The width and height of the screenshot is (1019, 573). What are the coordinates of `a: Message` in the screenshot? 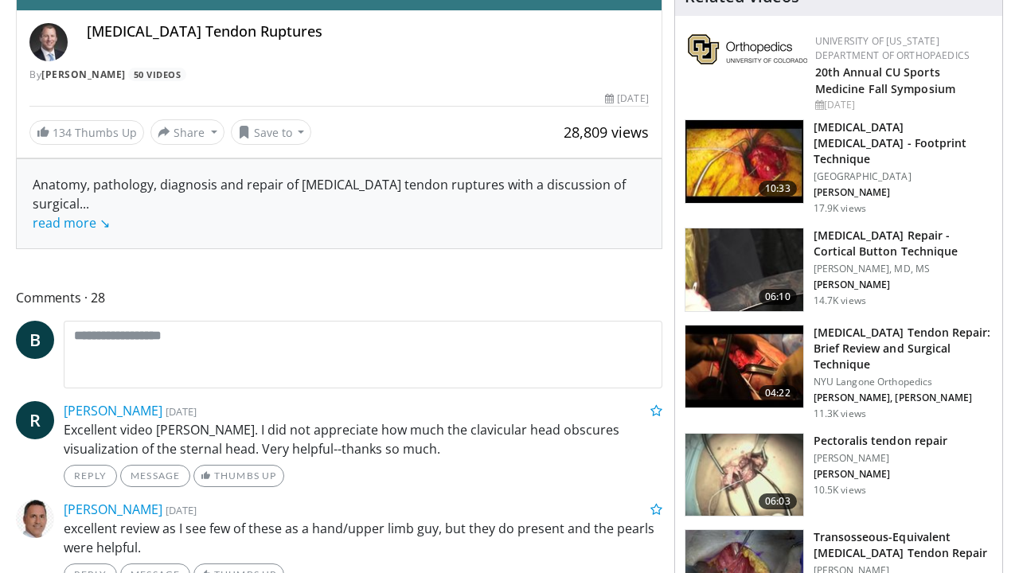 It's located at (155, 476).